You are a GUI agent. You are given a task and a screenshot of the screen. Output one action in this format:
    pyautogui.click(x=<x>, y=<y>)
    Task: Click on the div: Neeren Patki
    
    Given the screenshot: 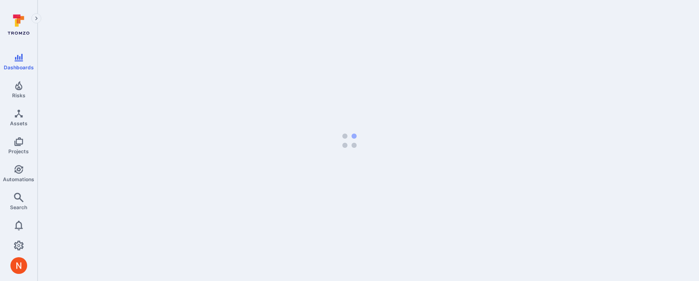 What is the action you would take?
    pyautogui.click(x=19, y=266)
    